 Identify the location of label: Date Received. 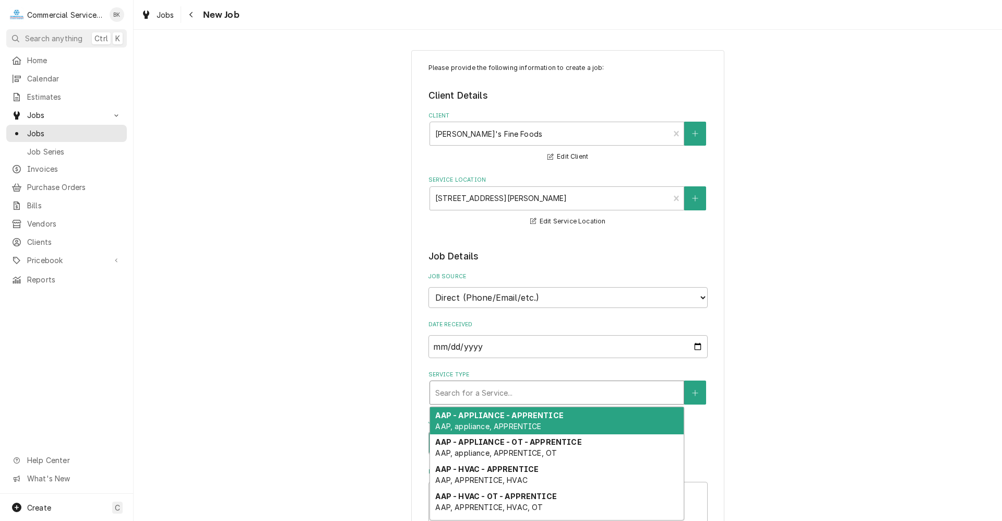
(568, 325).